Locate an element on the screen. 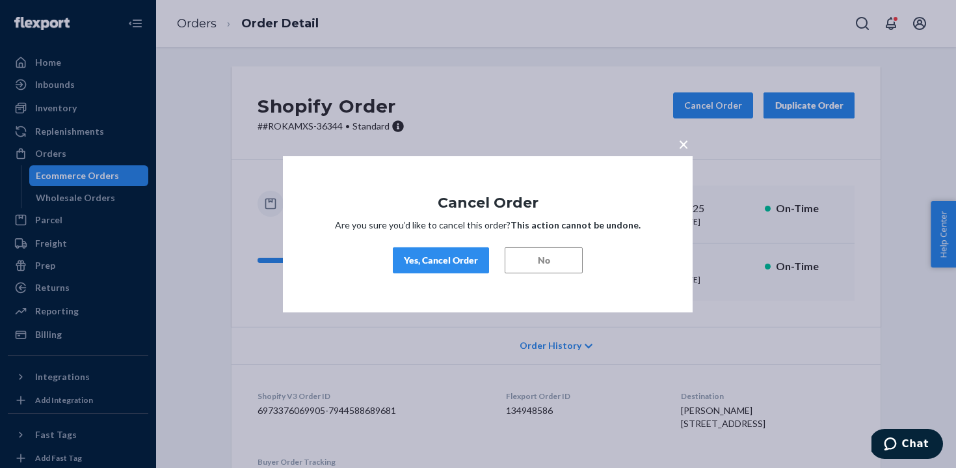 The image size is (956, 468). strong: This action cannot be undone. is located at coordinates (576, 224).